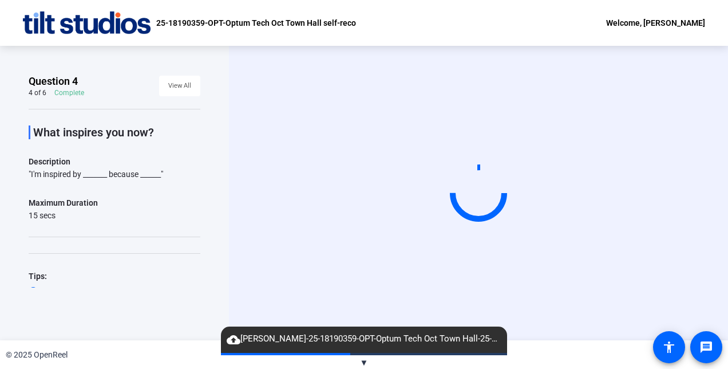 Image resolution: width=728 pixels, height=369 pixels. I want to click on span: Question 4, so click(53, 81).